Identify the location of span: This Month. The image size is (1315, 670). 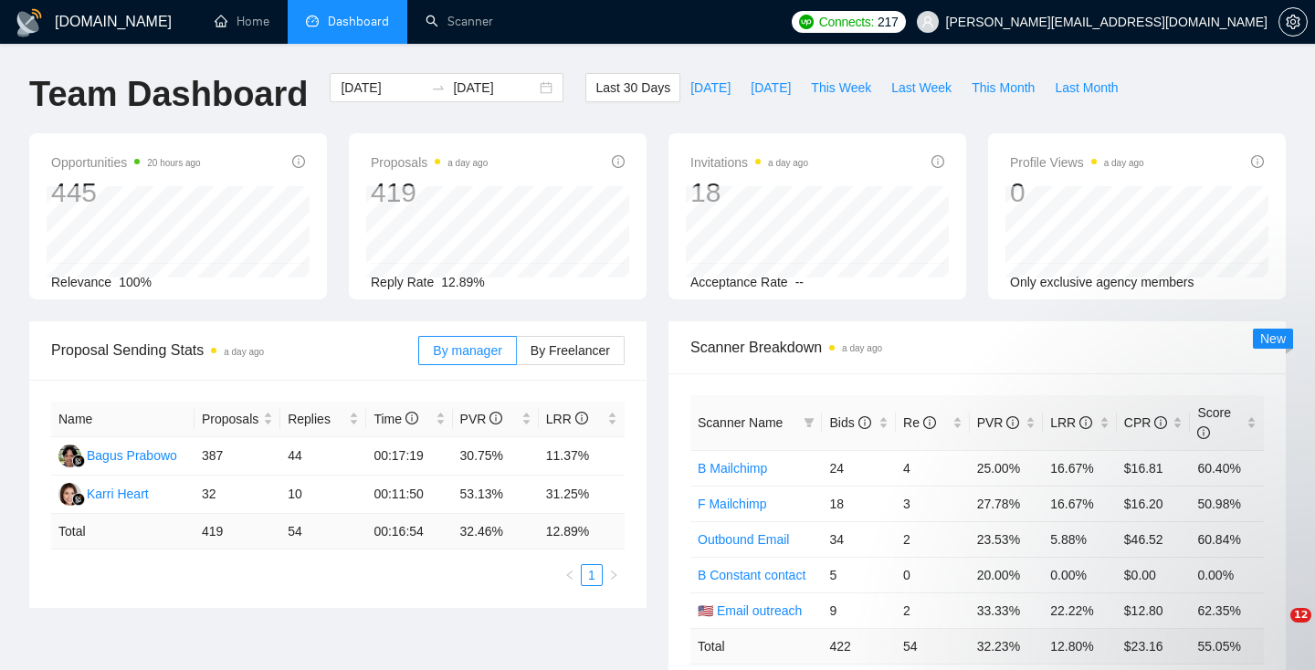
(1003, 88).